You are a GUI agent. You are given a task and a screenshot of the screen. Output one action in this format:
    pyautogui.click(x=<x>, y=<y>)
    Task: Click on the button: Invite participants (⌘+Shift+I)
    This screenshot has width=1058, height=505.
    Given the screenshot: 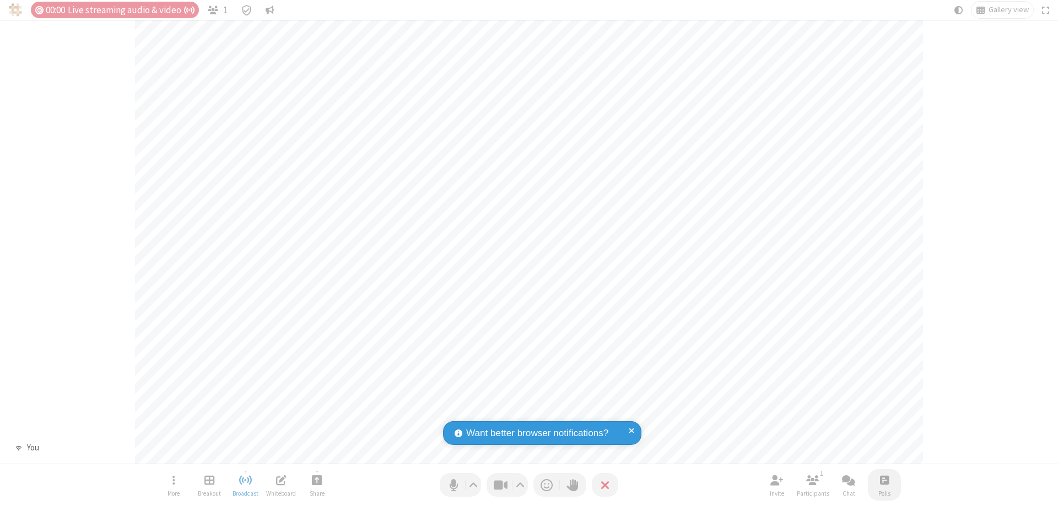 What is the action you would take?
    pyautogui.click(x=777, y=484)
    